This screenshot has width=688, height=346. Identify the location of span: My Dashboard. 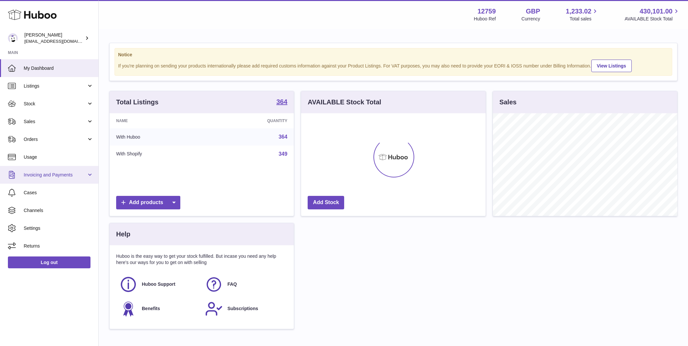
(59, 68).